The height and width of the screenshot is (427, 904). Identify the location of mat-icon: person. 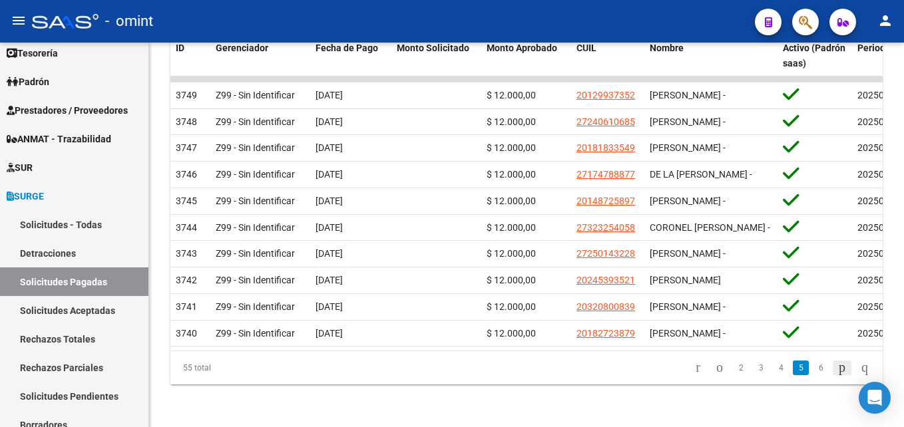
(885, 21).